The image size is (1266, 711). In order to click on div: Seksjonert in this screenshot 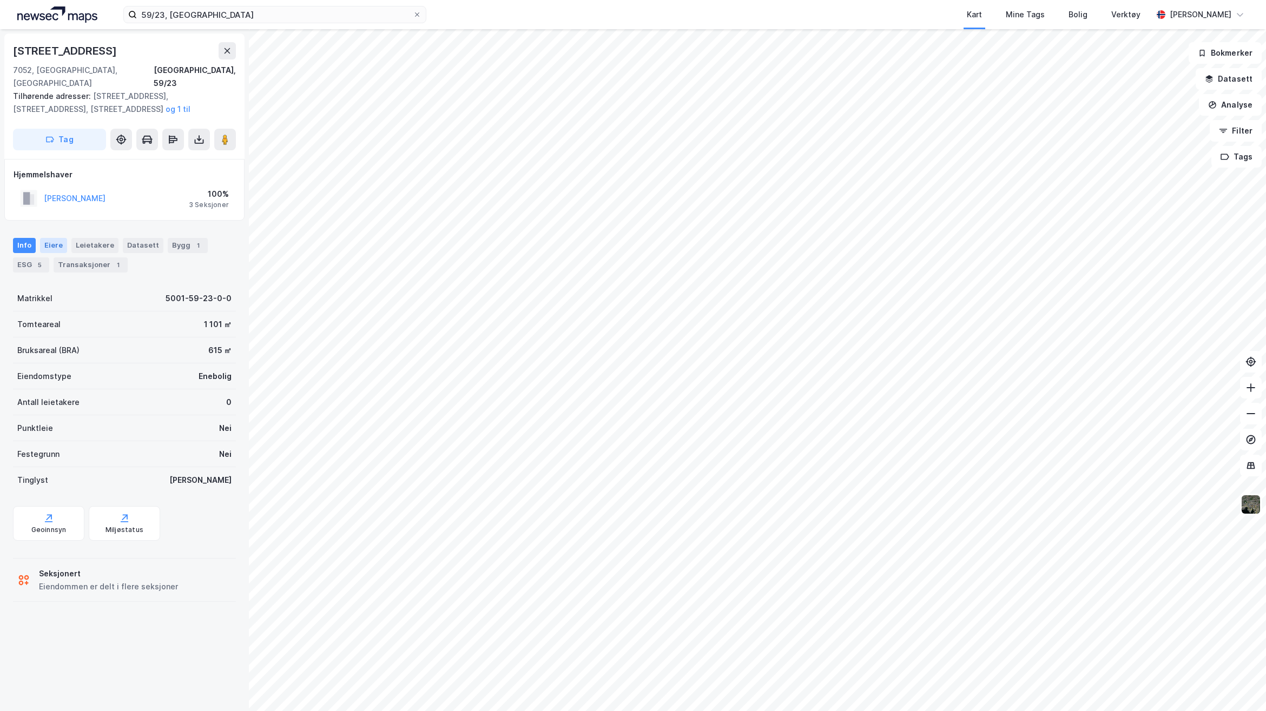, I will do `click(108, 574)`.